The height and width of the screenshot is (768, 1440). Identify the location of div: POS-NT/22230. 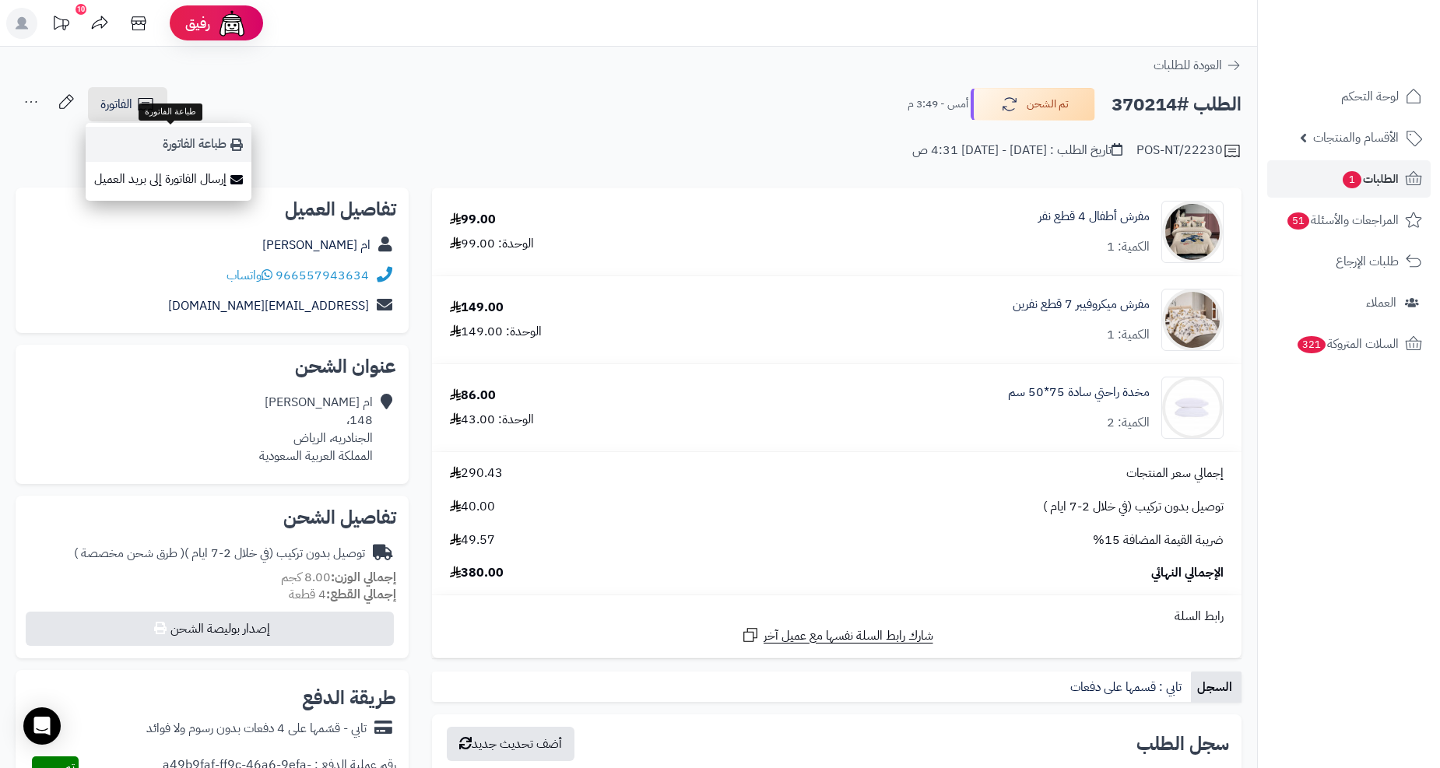
(1189, 151).